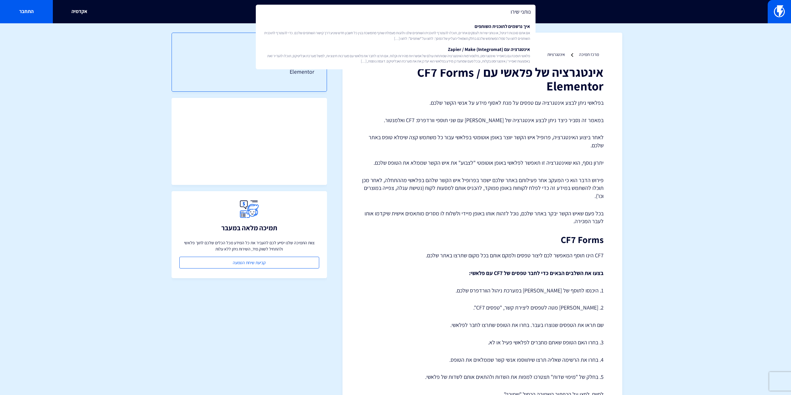  I want to click on h2: CF7 Forms, so click(482, 240).